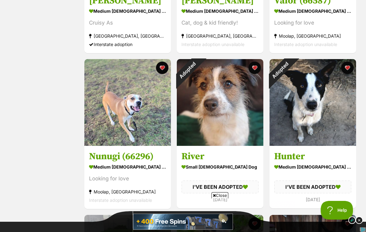 The height and width of the screenshot is (232, 366). Describe the element at coordinates (128, 156) in the screenshot. I see `h3: Nunugi (66296)` at that location.